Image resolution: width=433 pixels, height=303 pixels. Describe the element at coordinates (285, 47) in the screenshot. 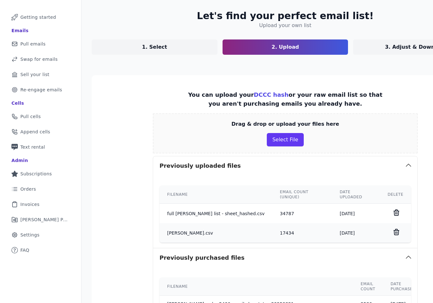

I see `p: 2. Upload` at that location.